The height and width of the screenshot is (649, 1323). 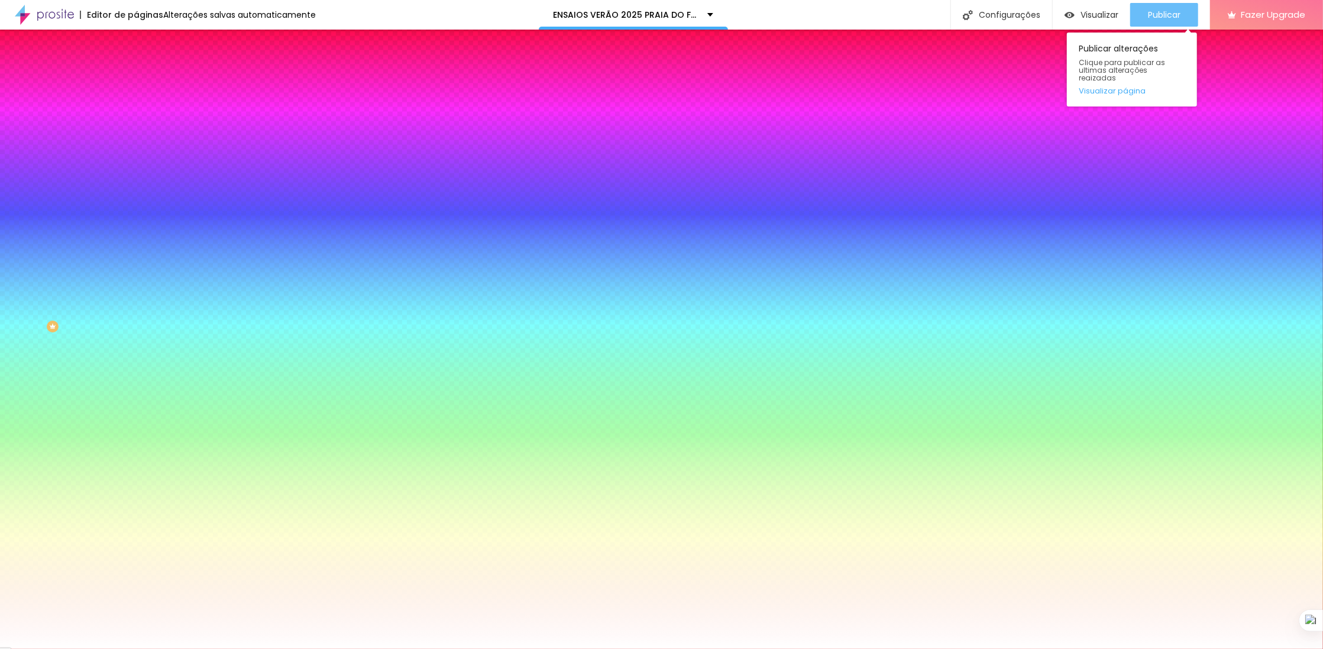 What do you see at coordinates (1132, 70) in the screenshot?
I see `span: Clique para publicar as ultimas alterações reaizadas` at bounding box center [1132, 70].